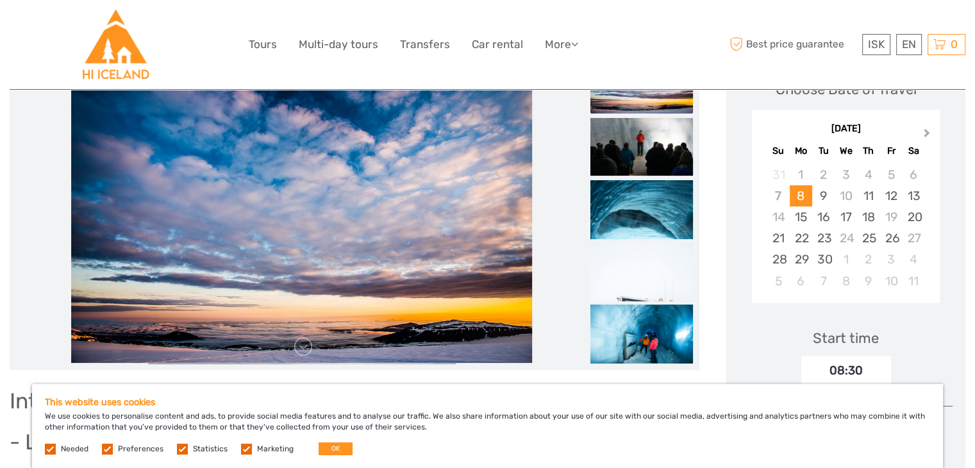 The height and width of the screenshot is (468, 975). Describe the element at coordinates (800, 195) in the screenshot. I see `div: Choose Monday, September 8th, 2025` at that location.